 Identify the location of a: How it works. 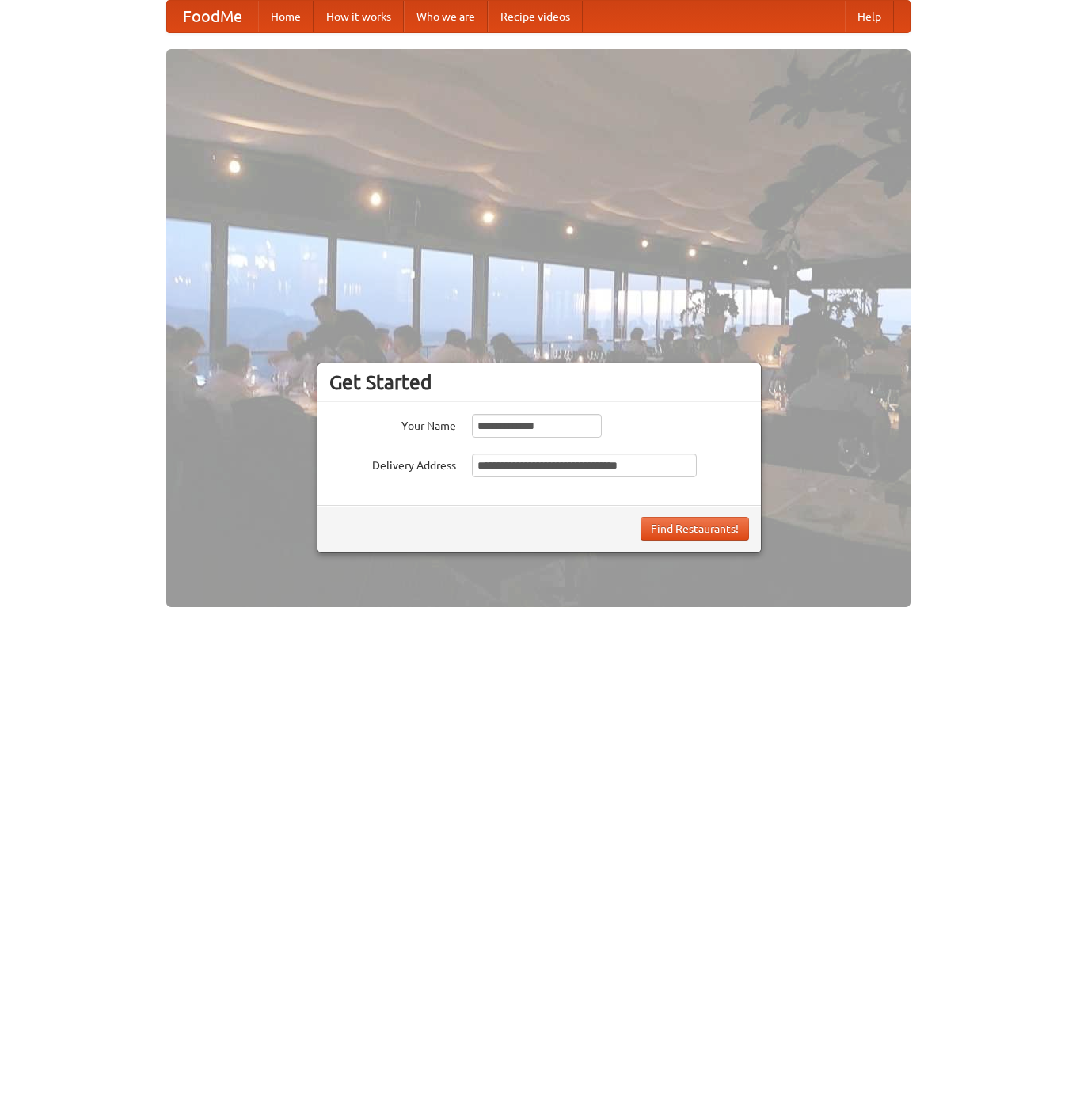
(359, 17).